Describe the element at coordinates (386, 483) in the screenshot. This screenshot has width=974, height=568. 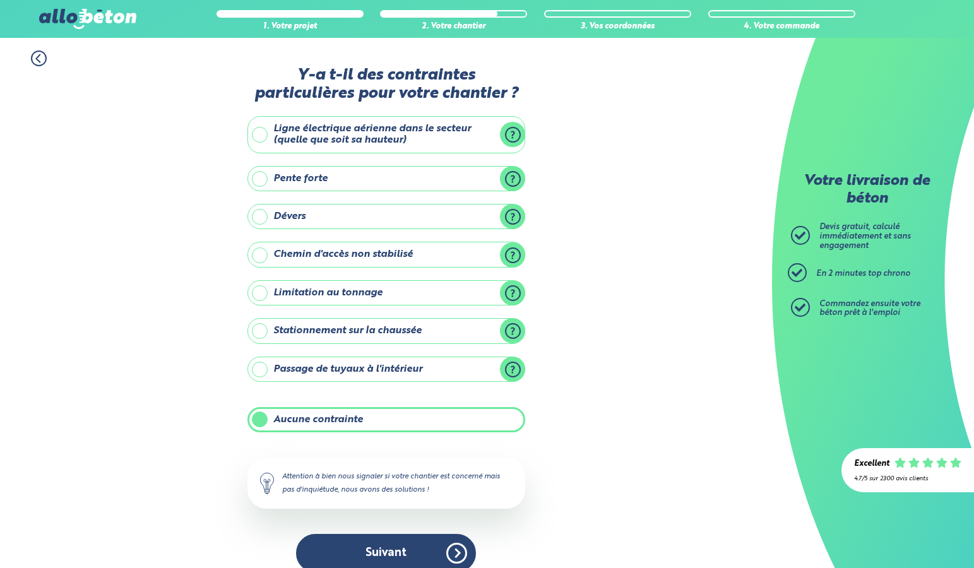
I see `div: Attention à bien nous signaler si votre chantier est concerné mais pas d'inquiétude, nous avons d...` at that location.